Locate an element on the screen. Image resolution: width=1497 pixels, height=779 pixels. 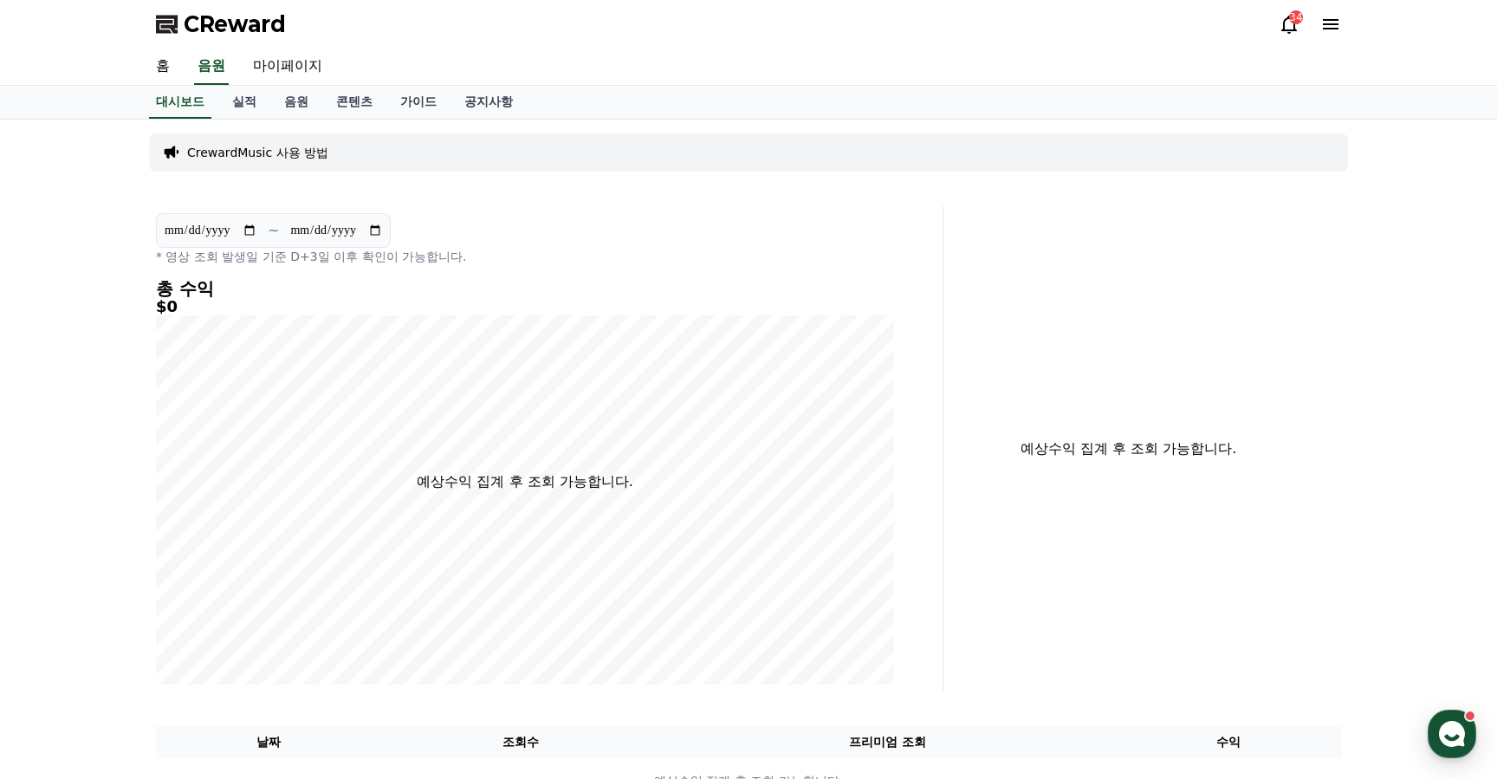
a: CrewardMusic 사용 방법 is located at coordinates (257, 152).